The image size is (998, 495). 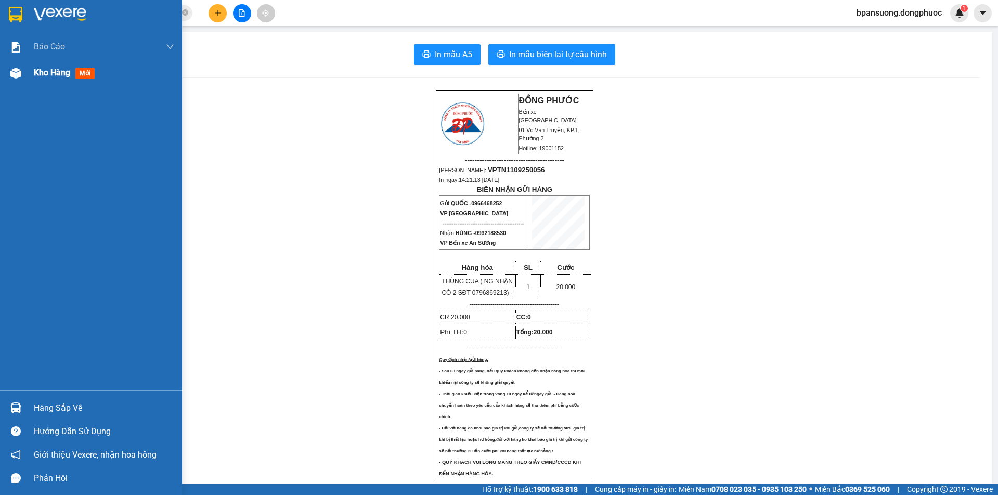 I want to click on span: In ngày:, so click(x=469, y=180).